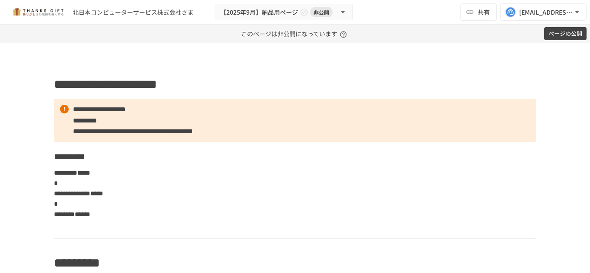 This screenshot has height=273, width=590. Describe the element at coordinates (565, 34) in the screenshot. I see `button: ページの公開` at that location.